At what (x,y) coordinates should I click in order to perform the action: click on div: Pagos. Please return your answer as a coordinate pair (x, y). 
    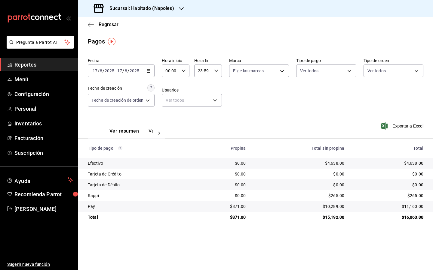
    Looking at the image, I should click on (96, 41).